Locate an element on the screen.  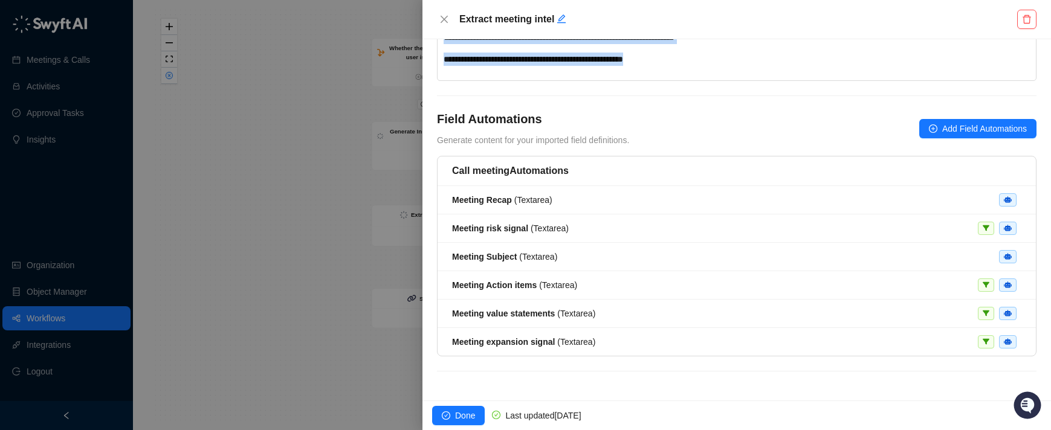
a: 📶Status is located at coordinates (74, 175).